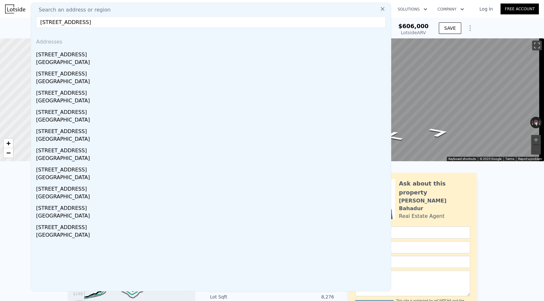  What do you see at coordinates (412, 232) in the screenshot?
I see `input: Name` at bounding box center [412, 232].